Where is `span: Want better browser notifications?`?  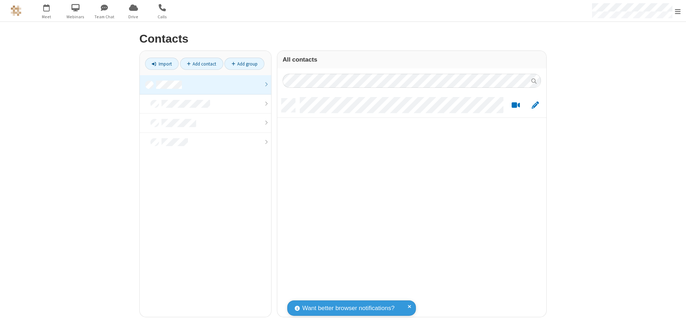
span: Want better browser notifications? is located at coordinates (349, 308).